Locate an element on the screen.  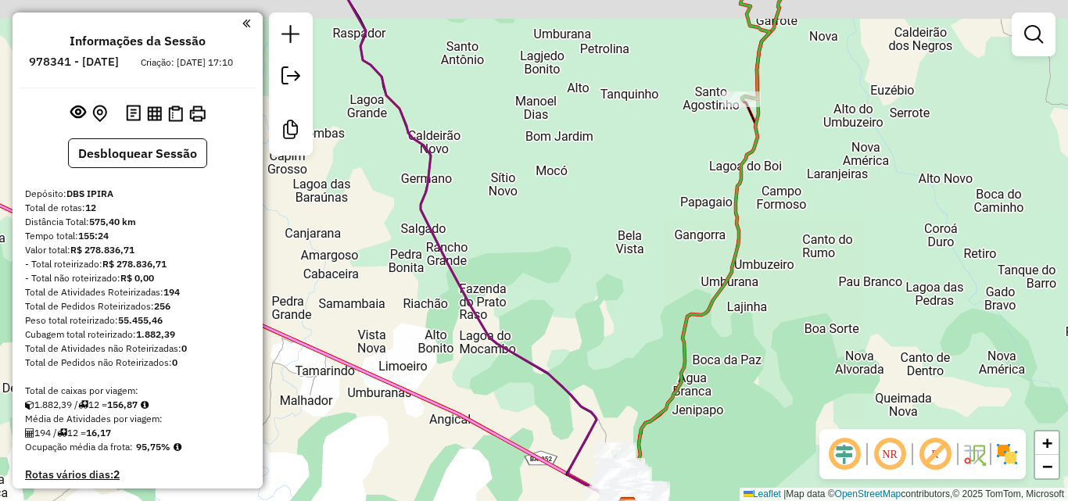
strong: R$ 0,00 is located at coordinates (137, 277).